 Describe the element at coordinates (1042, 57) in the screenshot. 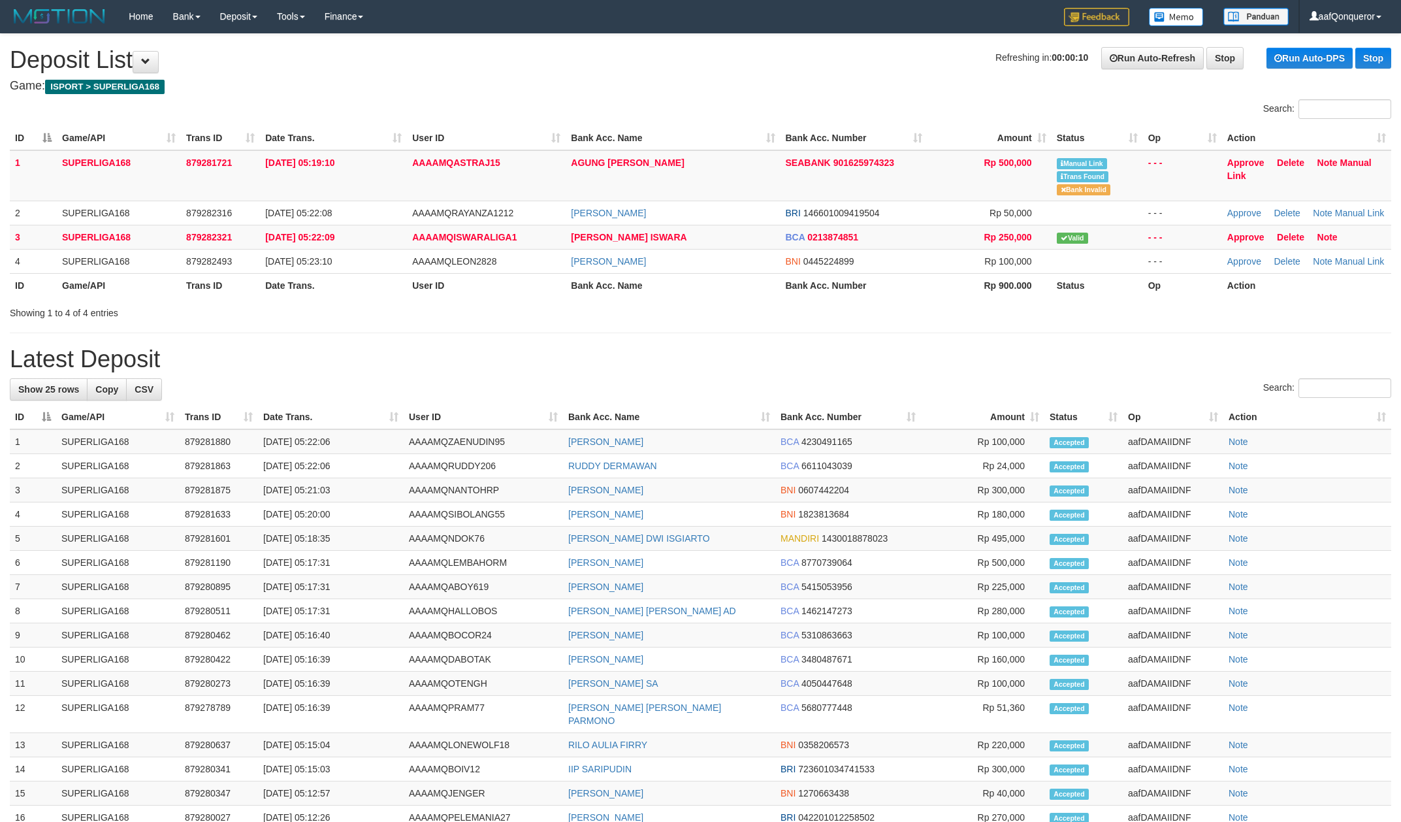

I see `span: Refreshing in:` at that location.